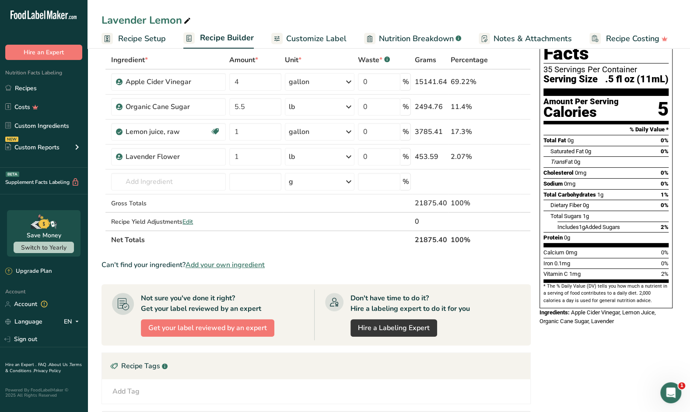  I want to click on span: Recipe Setup, so click(142, 38).